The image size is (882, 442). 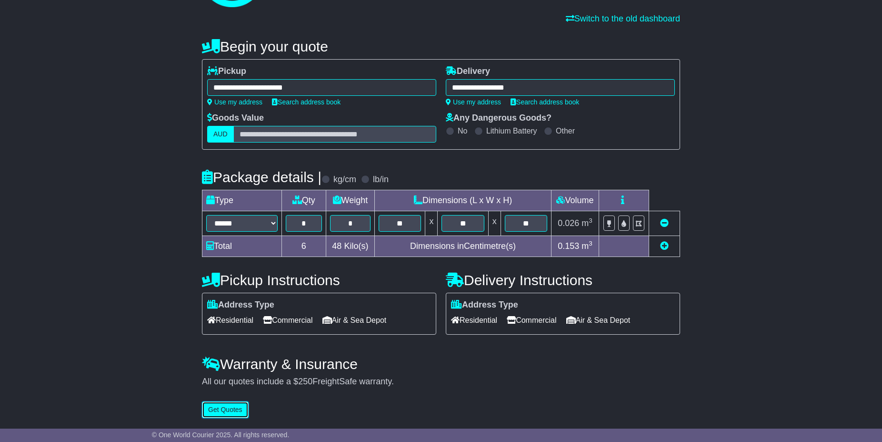 I want to click on td: Volume, so click(x=575, y=201).